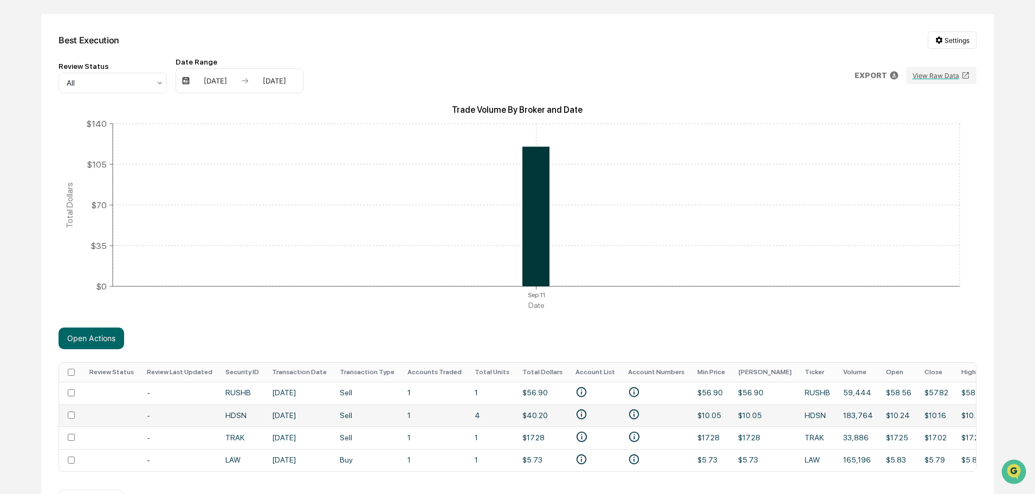 This screenshot has height=494, width=1035. What do you see at coordinates (106, 198) in the screenshot?
I see `a: 🗄️Attestations` at bounding box center [106, 198].